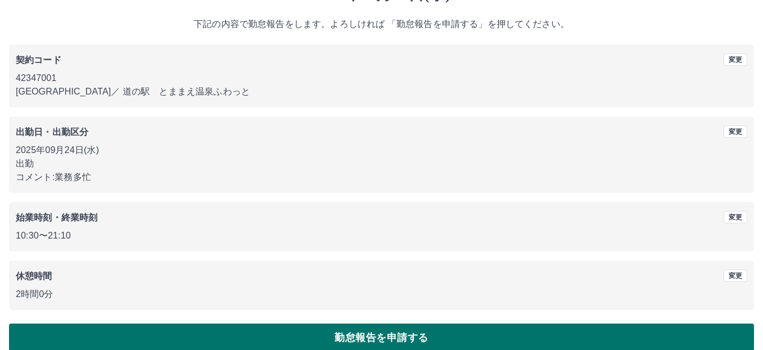  I want to click on p: 2025年09月24日(水), so click(381, 150).